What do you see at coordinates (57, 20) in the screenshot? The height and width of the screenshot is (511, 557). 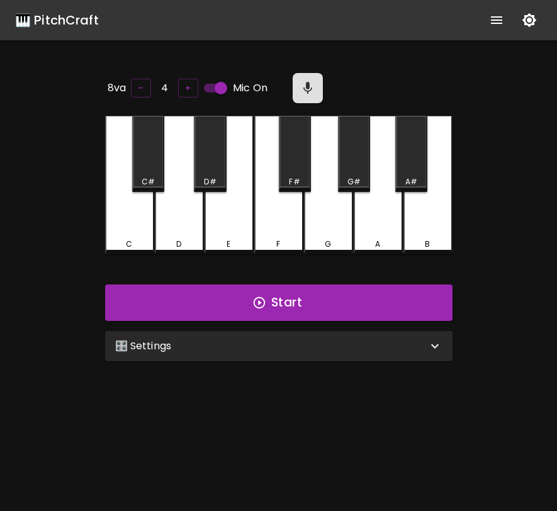 I see `a: 🎹 PitchCraft` at bounding box center [57, 20].